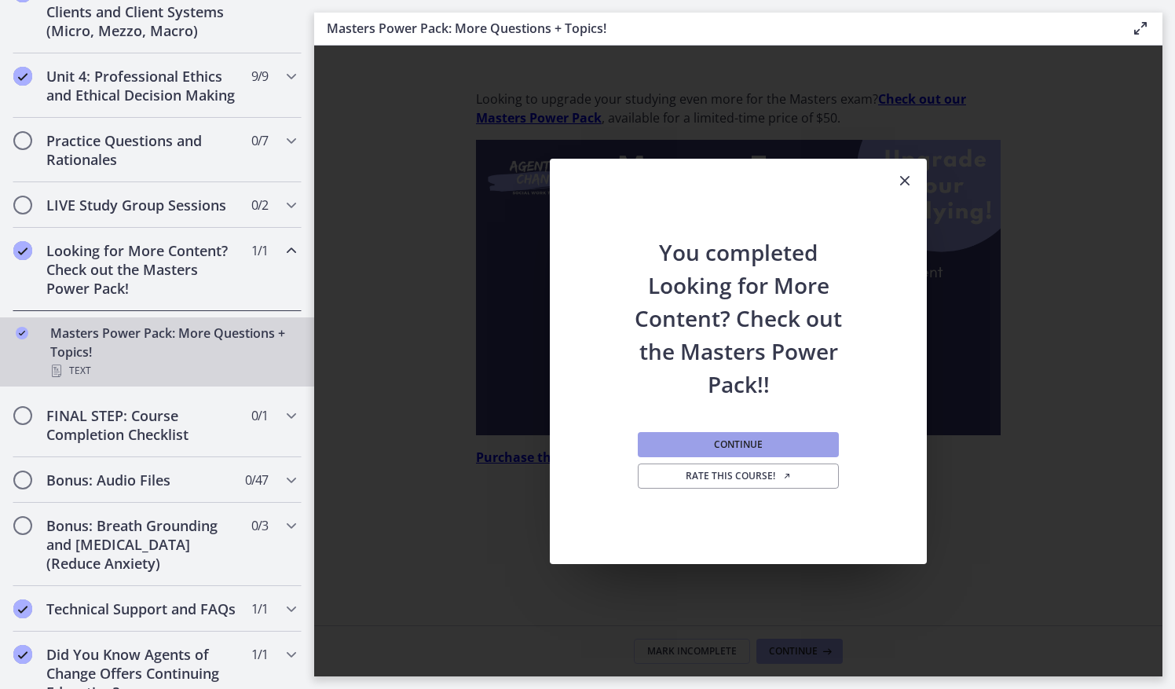  I want to click on div: Text, so click(173, 371).